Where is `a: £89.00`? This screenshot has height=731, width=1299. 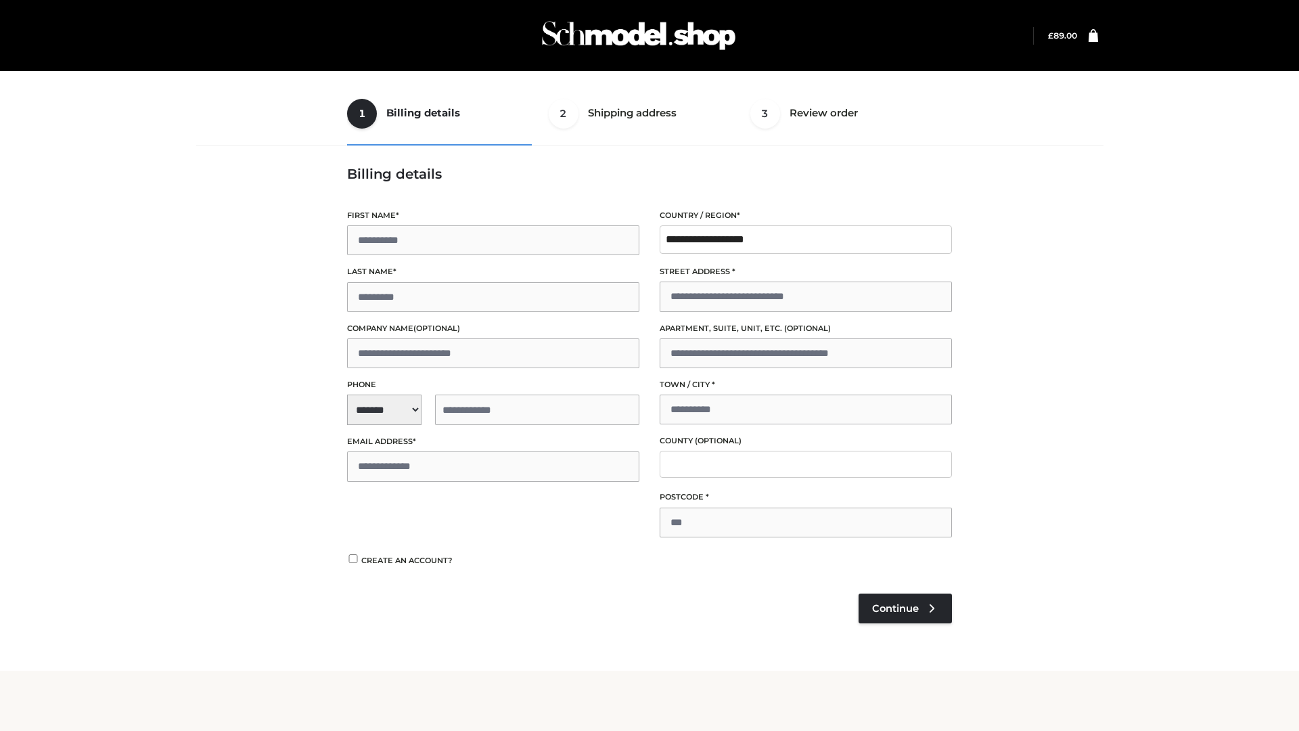
a: £89.00 is located at coordinates (1062, 35).